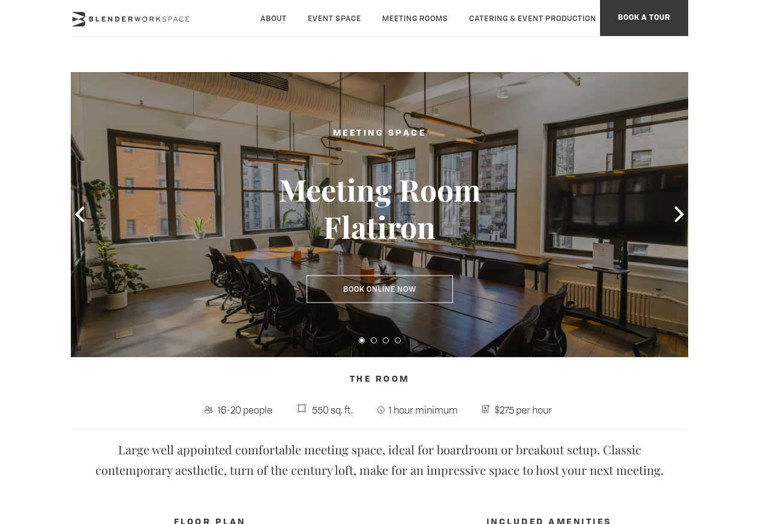  I want to click on p: Large well appointed comfortable meeting space, ideal for boardroom or breakout setup. Classic co..., so click(380, 460).